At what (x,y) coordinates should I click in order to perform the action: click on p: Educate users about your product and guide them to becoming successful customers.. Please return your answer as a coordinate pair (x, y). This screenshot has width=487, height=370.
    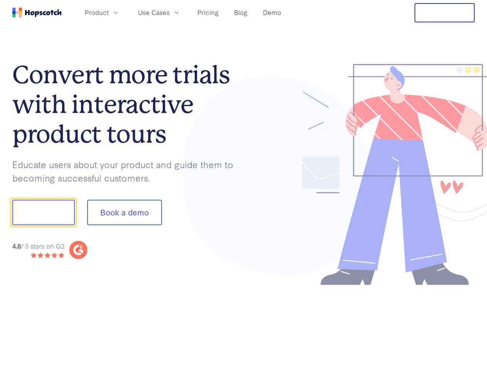
    Looking at the image, I should click on (128, 171).